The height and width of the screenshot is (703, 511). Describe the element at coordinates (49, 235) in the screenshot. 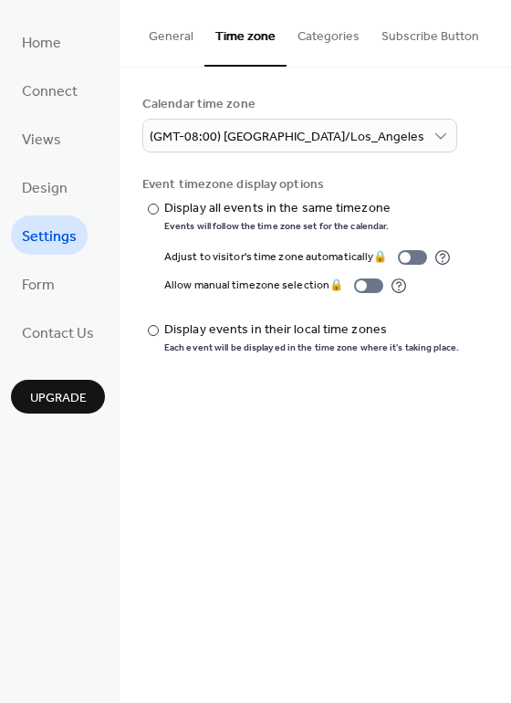

I see `a: Settings` at that location.